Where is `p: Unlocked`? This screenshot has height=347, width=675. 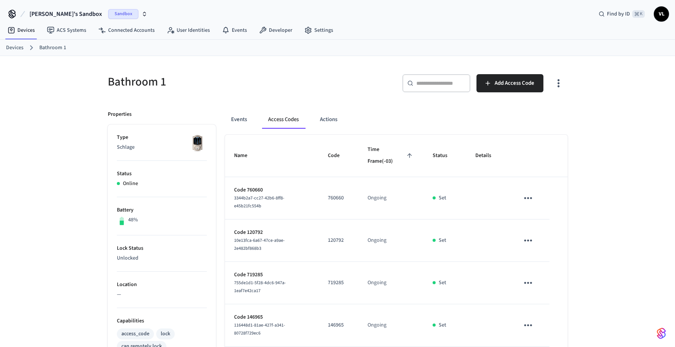 p: Unlocked is located at coordinates (162, 258).